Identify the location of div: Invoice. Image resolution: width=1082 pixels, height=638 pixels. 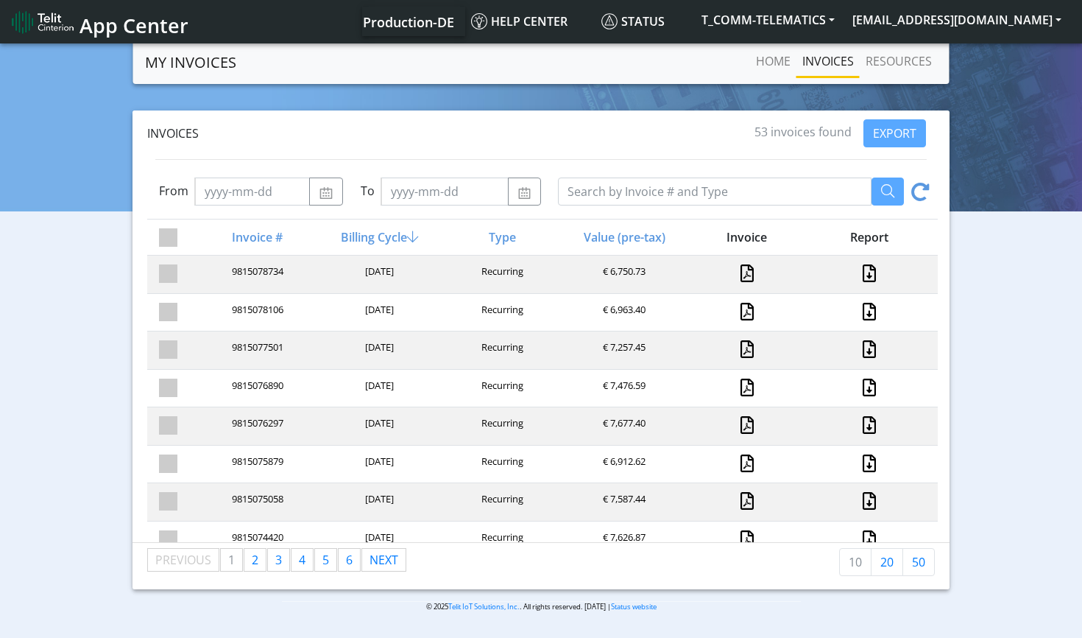
(746, 237).